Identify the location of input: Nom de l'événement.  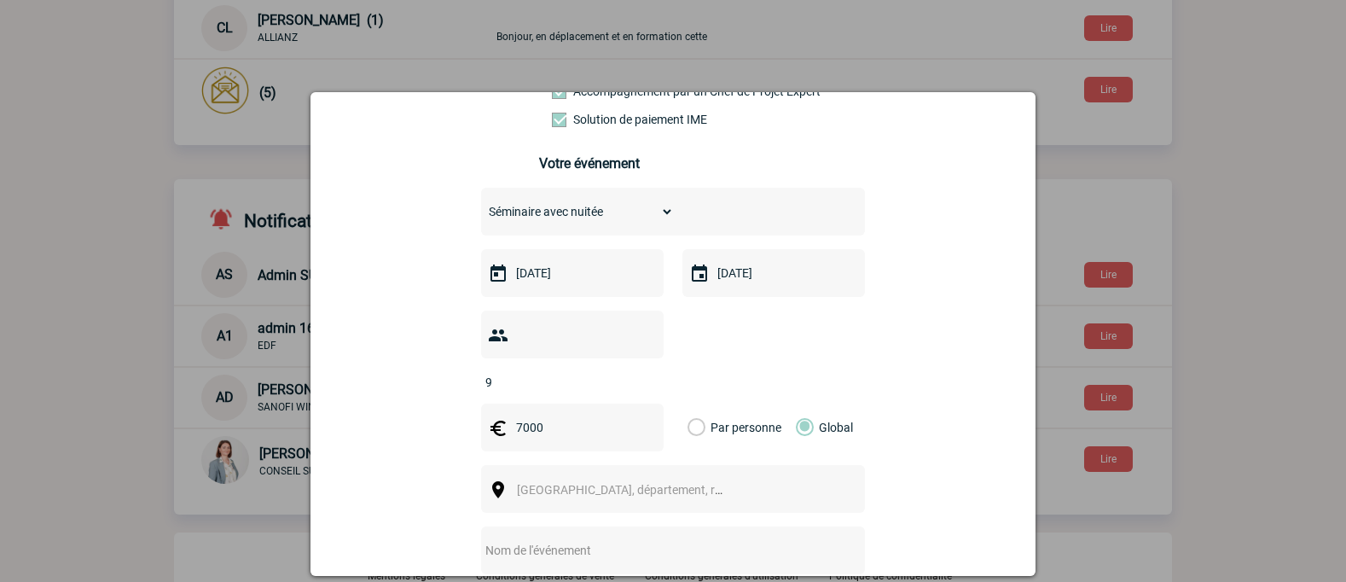
(650, 550).